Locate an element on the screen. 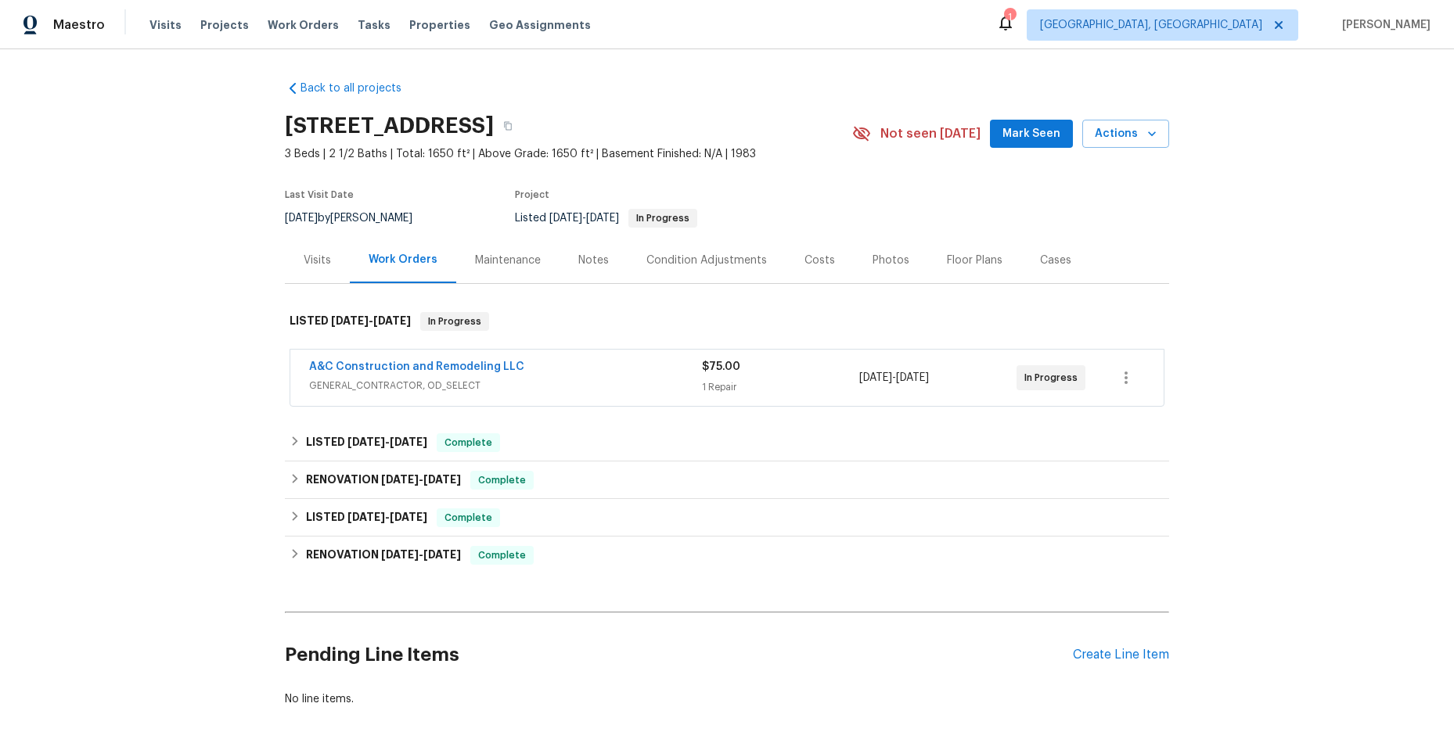 The image size is (1454, 750). div: Maintenance is located at coordinates (508, 261).